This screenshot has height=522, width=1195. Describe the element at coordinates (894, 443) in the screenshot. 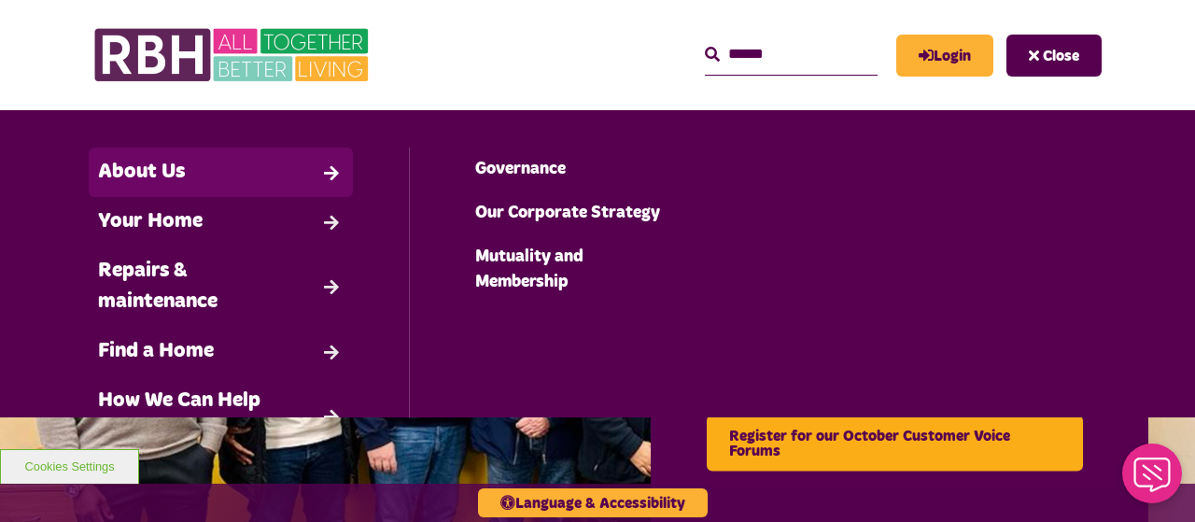

I see `a: Register for our October Customer Voice Forums - open in a new tab` at that location.